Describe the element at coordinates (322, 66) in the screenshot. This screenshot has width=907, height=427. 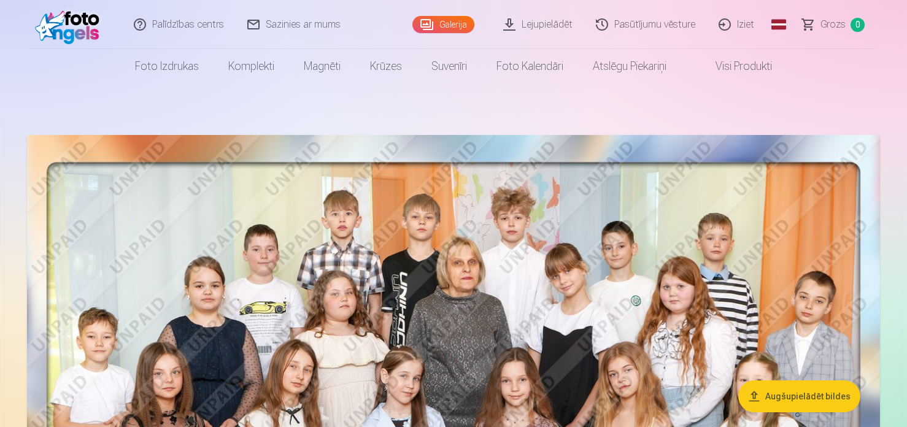
I see `a: Magnēti` at that location.